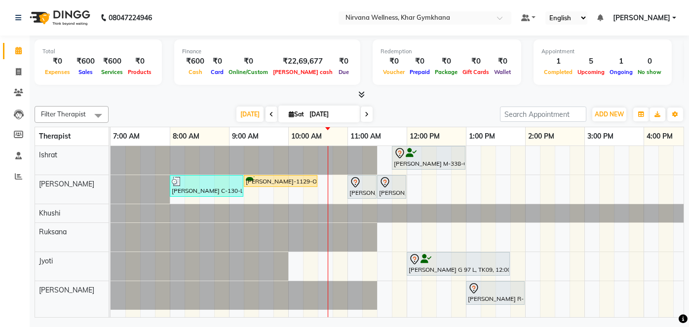 The height and width of the screenshot is (327, 689). What do you see at coordinates (603, 51) in the screenshot?
I see `div: Appointment` at bounding box center [603, 51].